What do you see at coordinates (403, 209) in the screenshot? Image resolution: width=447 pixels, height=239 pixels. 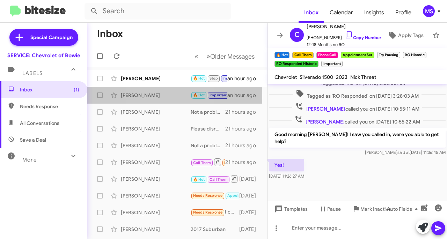 I see `span: Auto Fields` at bounding box center [403, 209].